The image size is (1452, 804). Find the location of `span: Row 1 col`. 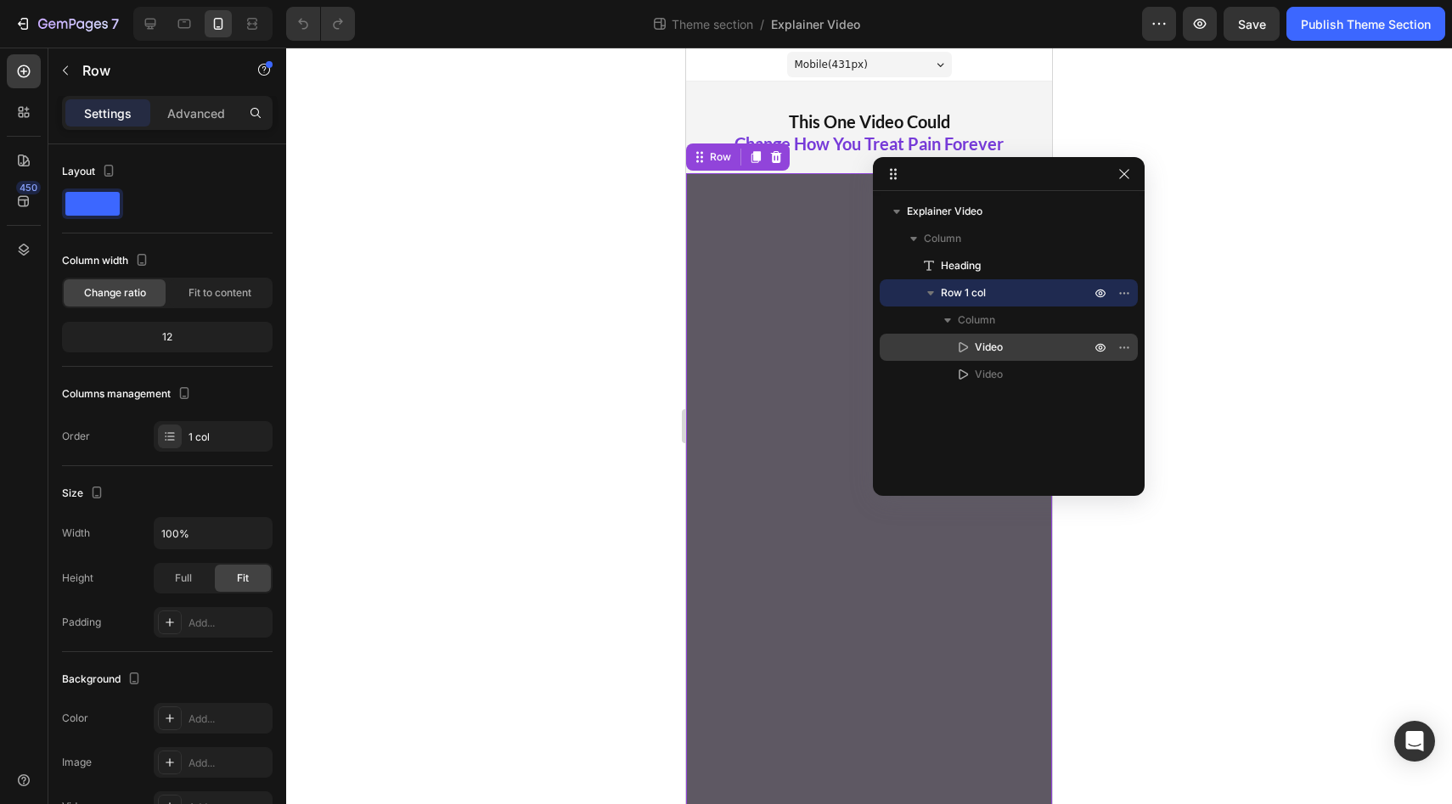

span: Row 1 col is located at coordinates (963, 293).